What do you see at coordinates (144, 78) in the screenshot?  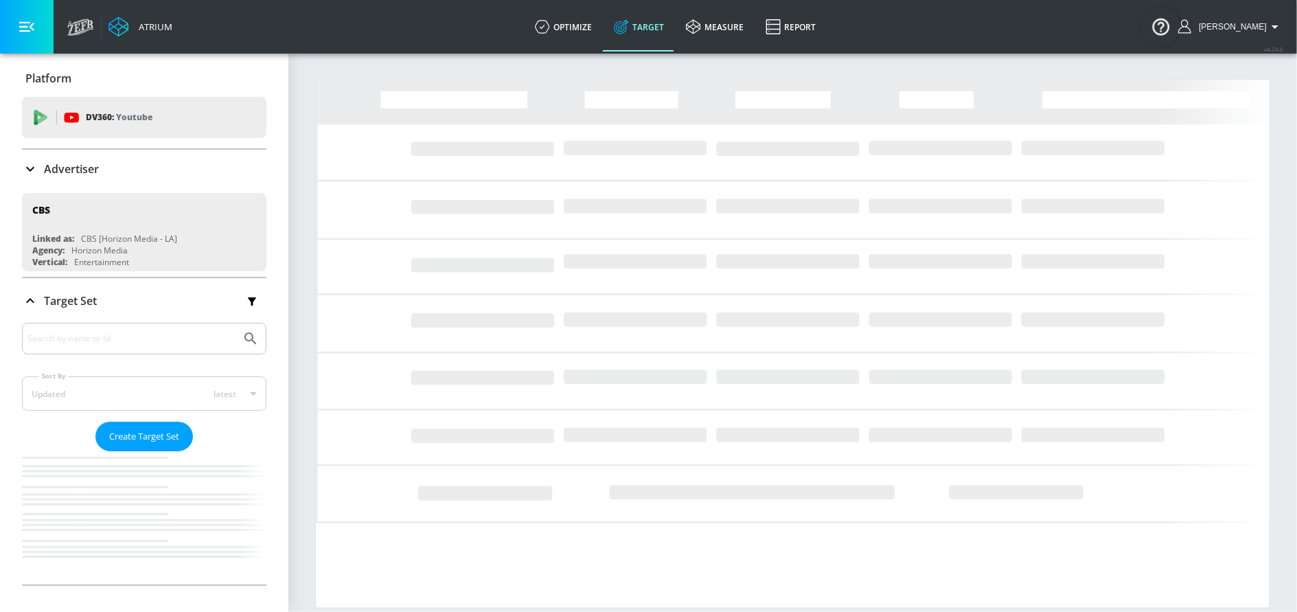 I see `div: Platform` at bounding box center [144, 78].